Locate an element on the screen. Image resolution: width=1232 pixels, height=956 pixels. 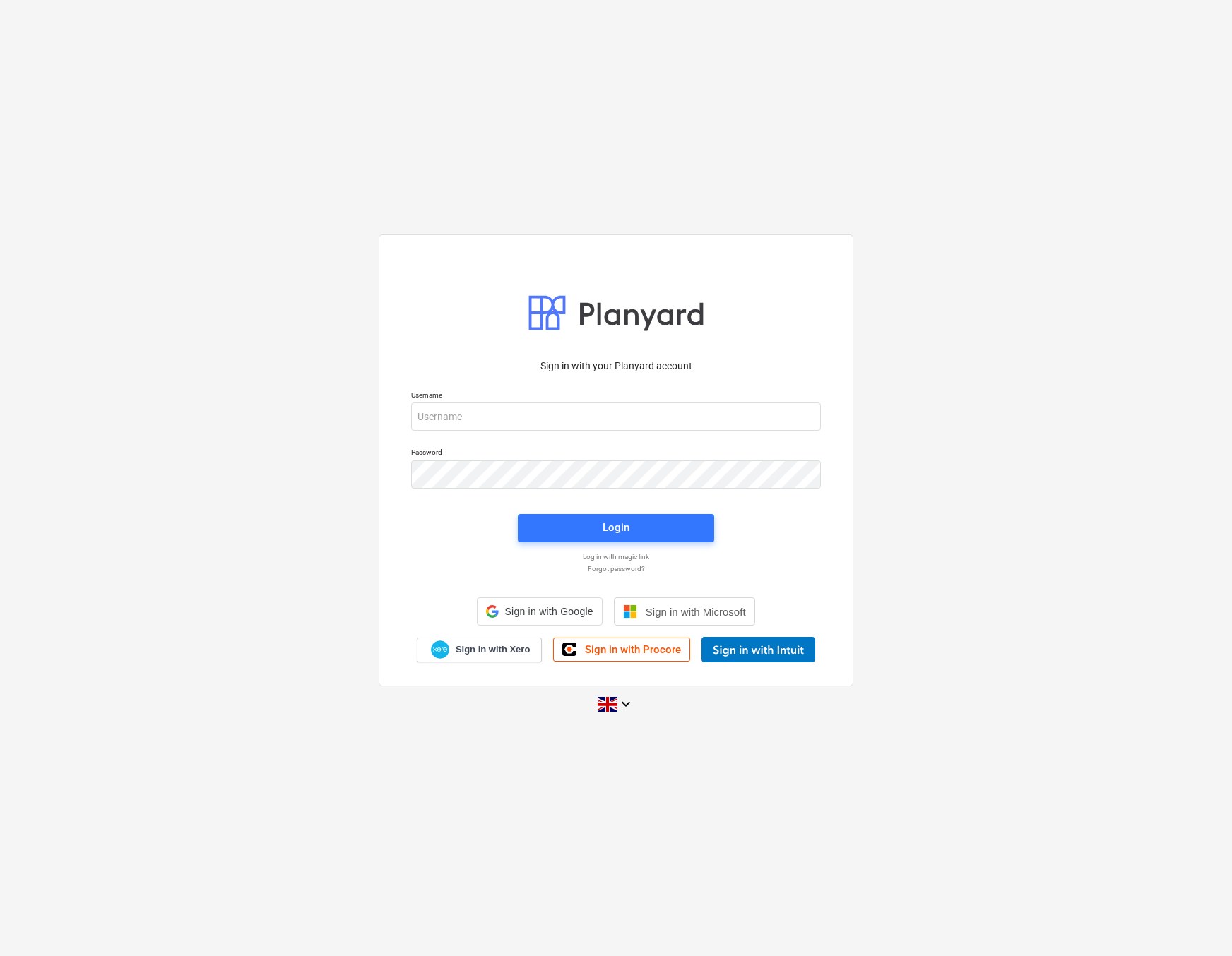
i: keyboard_arrow_down is located at coordinates (626, 704).